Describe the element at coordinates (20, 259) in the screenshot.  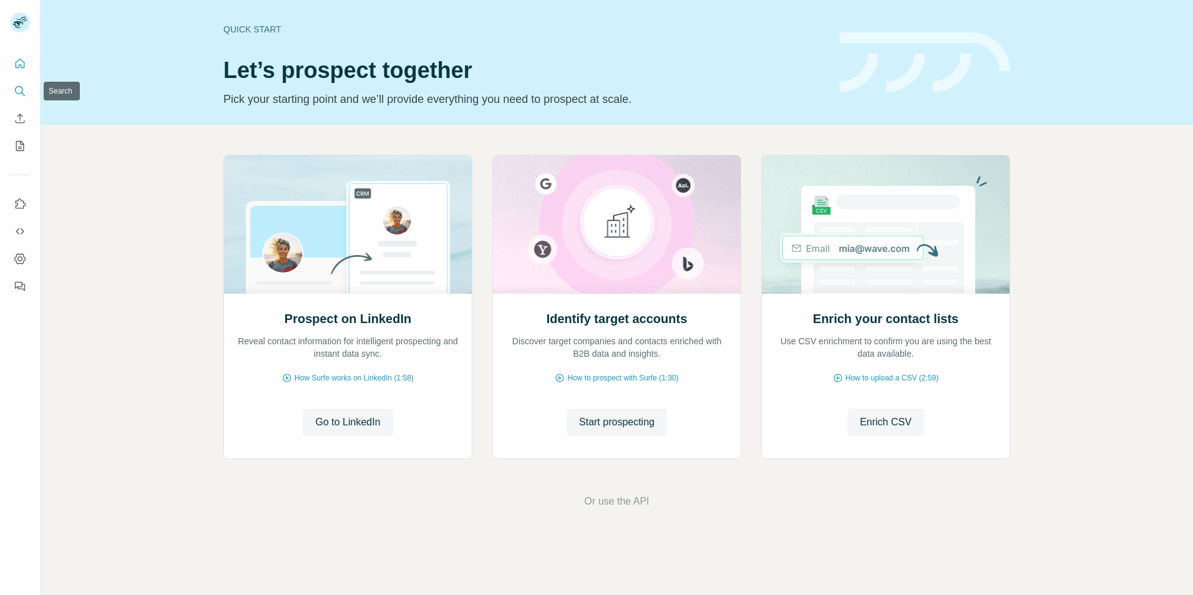
I see `button: Dashboard` at that location.